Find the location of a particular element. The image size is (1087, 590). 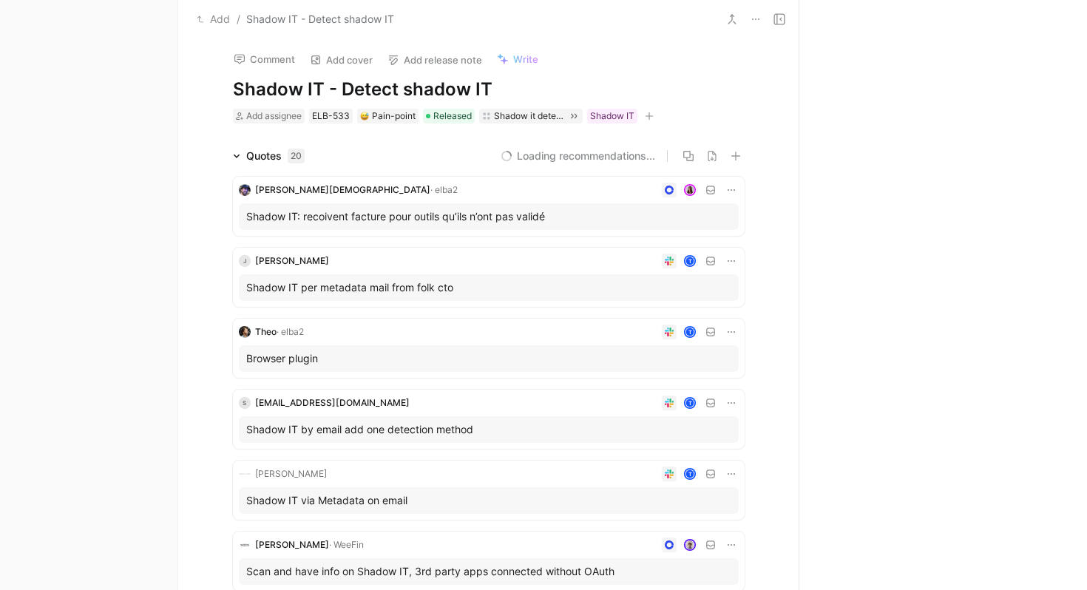

button: Add release note is located at coordinates (435, 60).